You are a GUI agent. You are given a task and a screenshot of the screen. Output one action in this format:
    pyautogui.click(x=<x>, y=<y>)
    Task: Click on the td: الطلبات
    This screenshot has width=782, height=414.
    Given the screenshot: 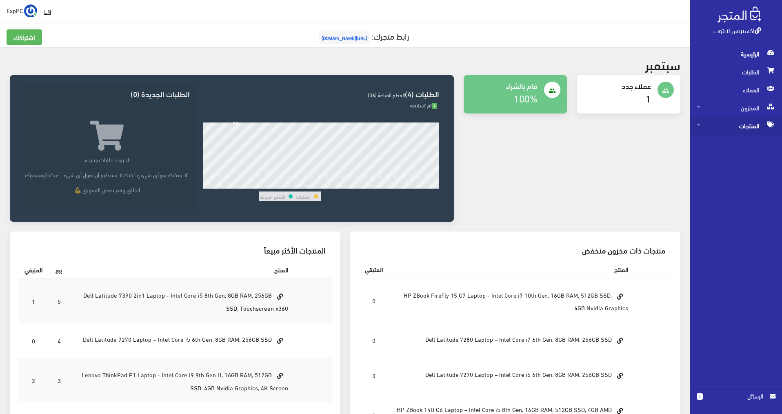 What is the action you would take?
    pyautogui.click(x=303, y=196)
    